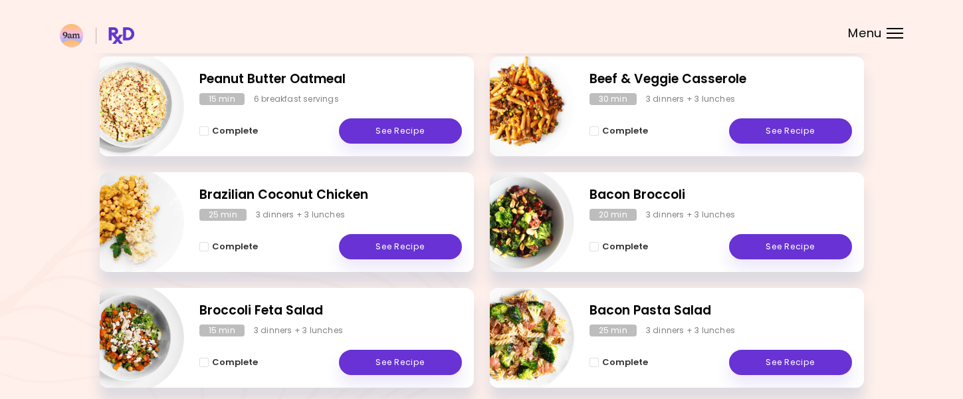  Describe the element at coordinates (296, 99) in the screenshot. I see `div: 6 breakfast servings` at that location.